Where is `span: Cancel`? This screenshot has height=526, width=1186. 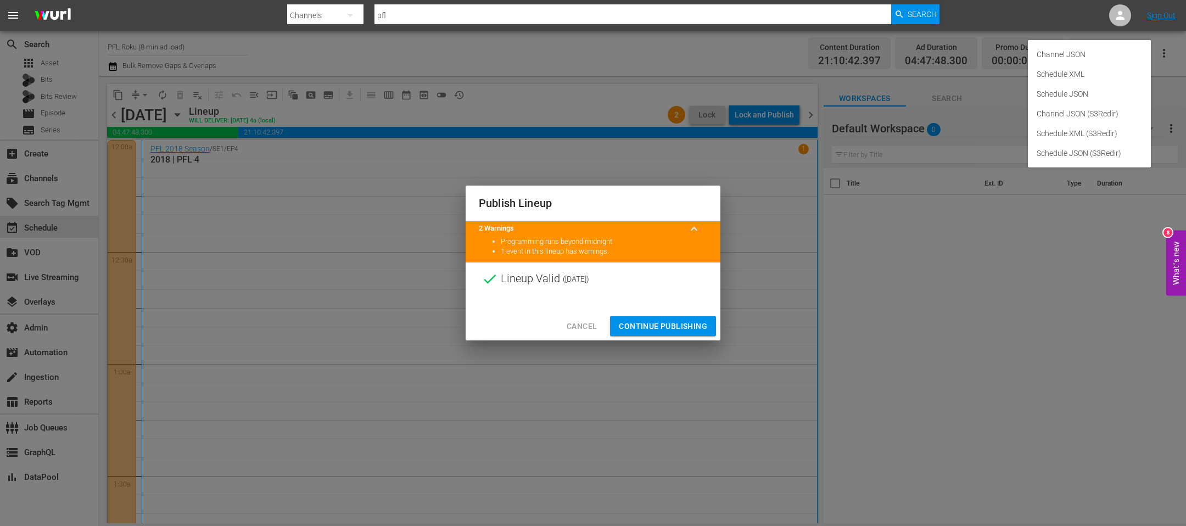
span: Cancel is located at coordinates (581, 326).